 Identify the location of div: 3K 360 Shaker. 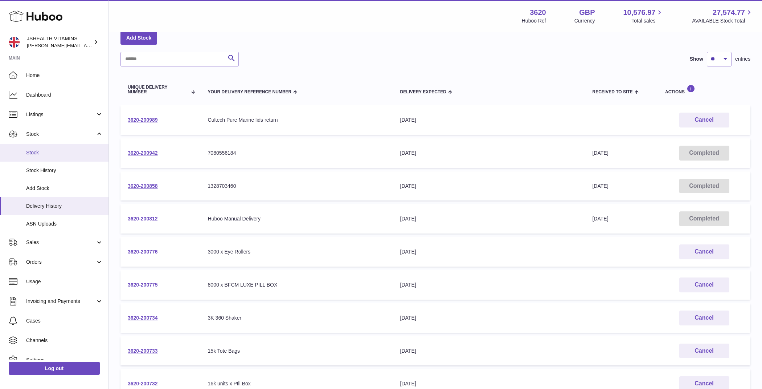
(297, 318).